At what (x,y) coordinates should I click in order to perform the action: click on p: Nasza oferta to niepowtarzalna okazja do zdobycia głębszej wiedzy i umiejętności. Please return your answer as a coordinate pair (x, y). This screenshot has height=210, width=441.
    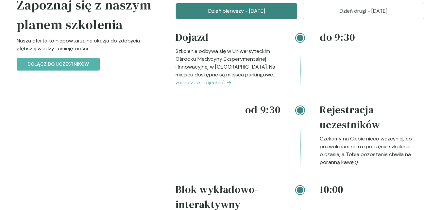
    Looking at the image, I should click on (86, 47).